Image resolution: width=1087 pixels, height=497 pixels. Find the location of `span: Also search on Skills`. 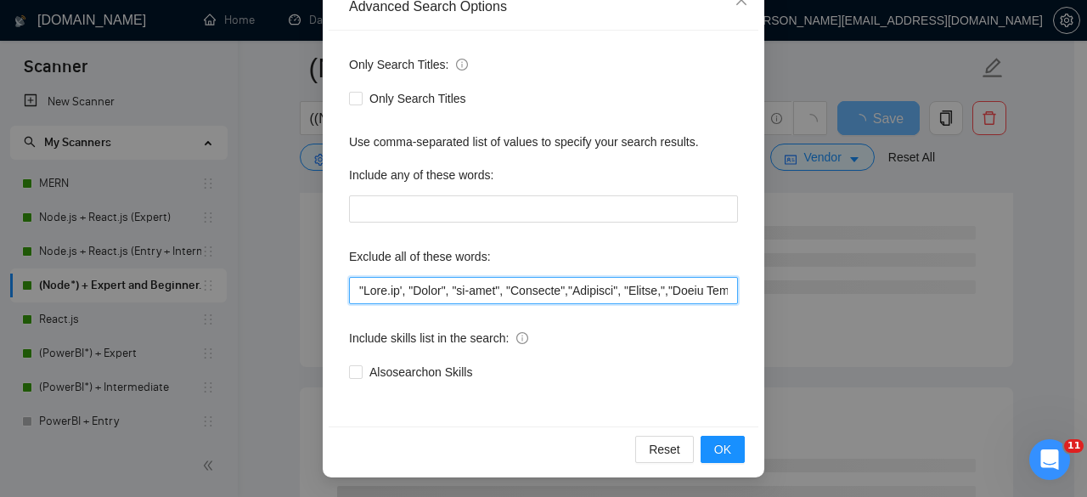

span: Also search on Skills is located at coordinates (420, 372).